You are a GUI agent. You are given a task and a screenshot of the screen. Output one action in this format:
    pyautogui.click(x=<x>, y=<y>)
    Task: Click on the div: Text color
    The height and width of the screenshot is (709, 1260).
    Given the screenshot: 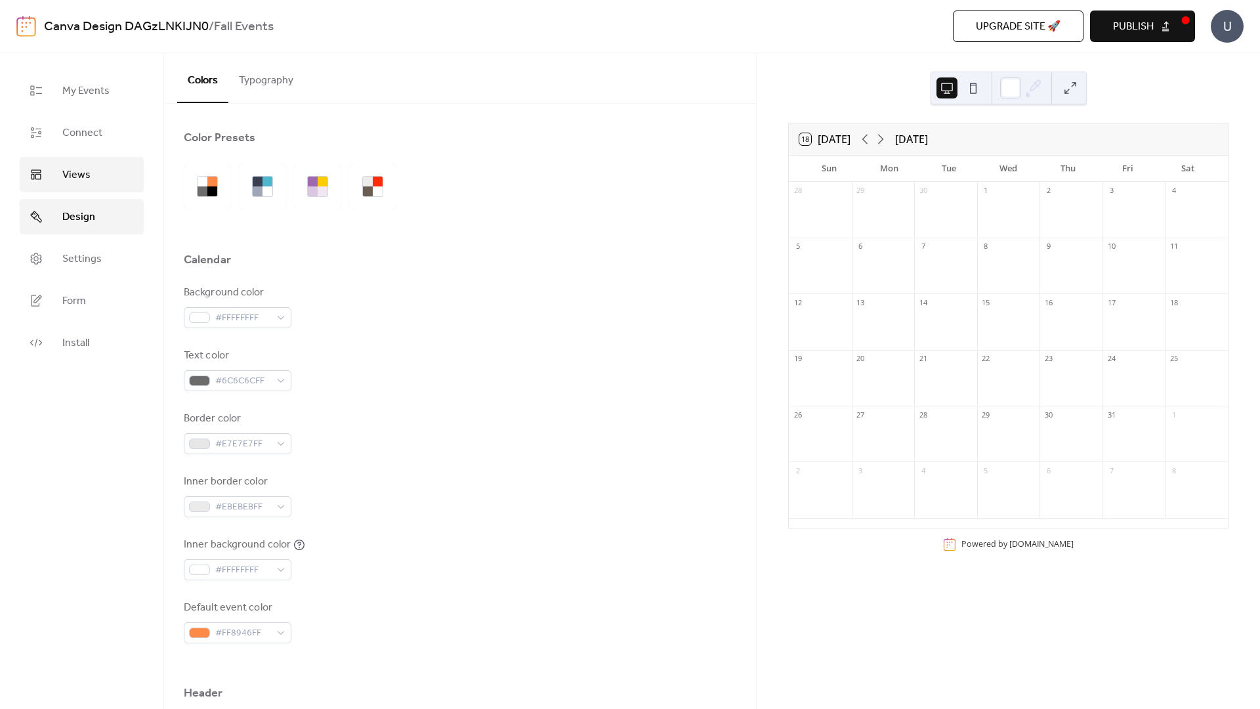 What is the action you would take?
    pyautogui.click(x=236, y=356)
    